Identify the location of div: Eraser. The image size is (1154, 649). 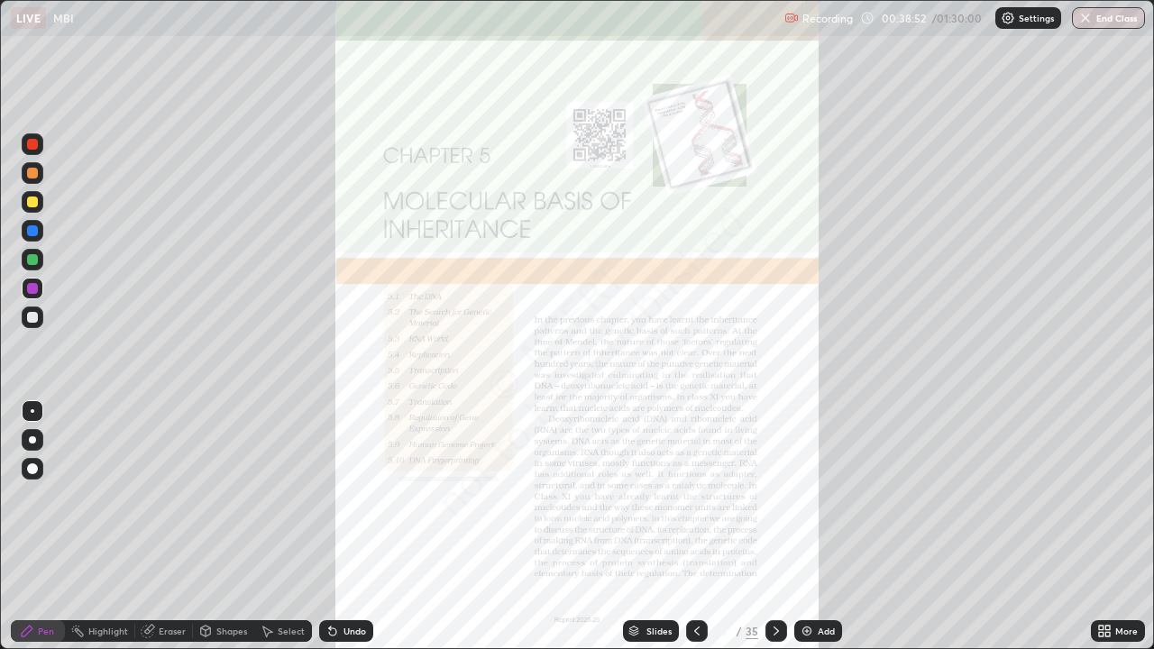
(172, 631).